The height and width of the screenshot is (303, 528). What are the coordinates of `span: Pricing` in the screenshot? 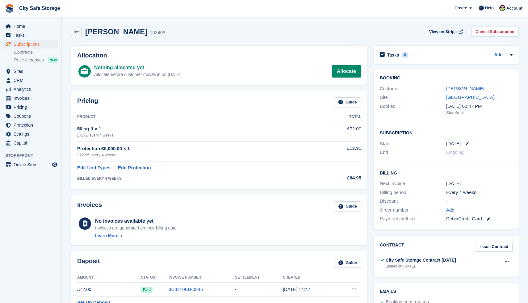 It's located at (32, 107).